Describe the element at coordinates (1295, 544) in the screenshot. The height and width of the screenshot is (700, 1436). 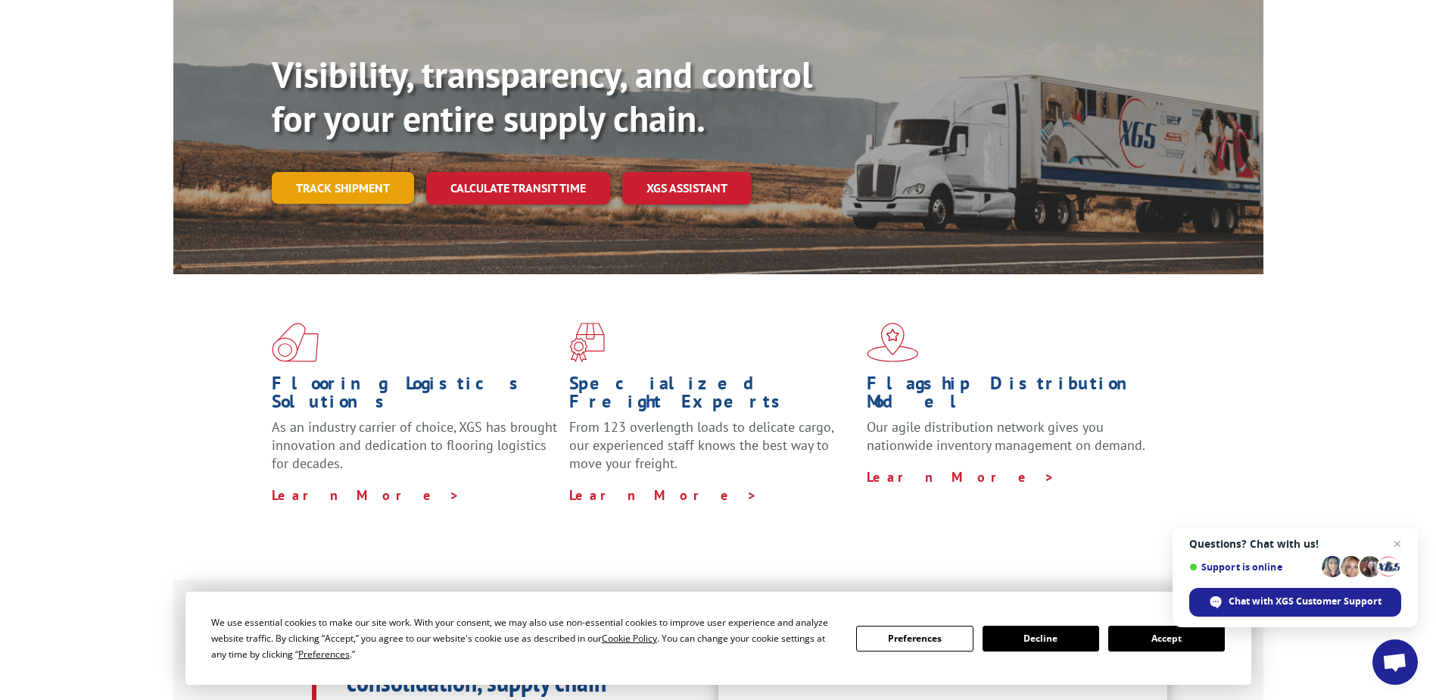
I see `span: Questions? Chat with us!` at that location.